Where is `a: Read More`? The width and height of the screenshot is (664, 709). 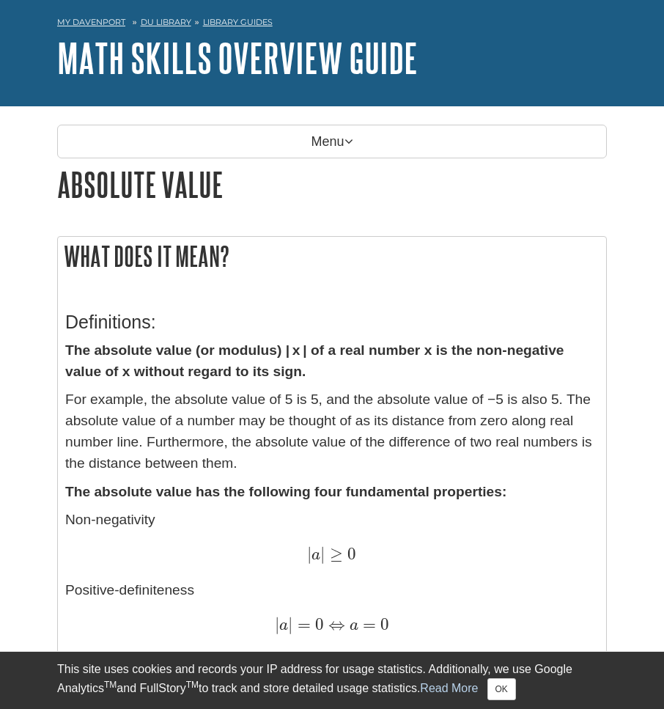
a: Read More is located at coordinates (449, 687).